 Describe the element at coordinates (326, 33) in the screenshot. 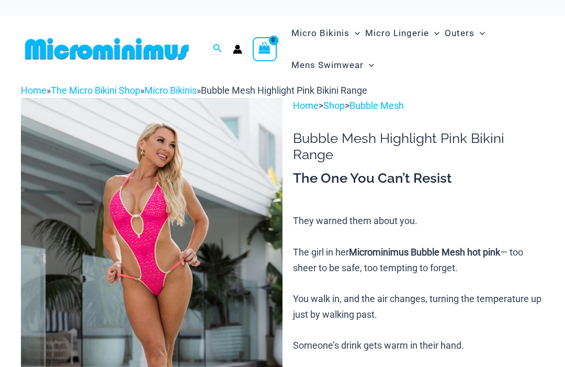

I see `a: Micro BikinisMenu ToggleMenu Toggle` at that location.